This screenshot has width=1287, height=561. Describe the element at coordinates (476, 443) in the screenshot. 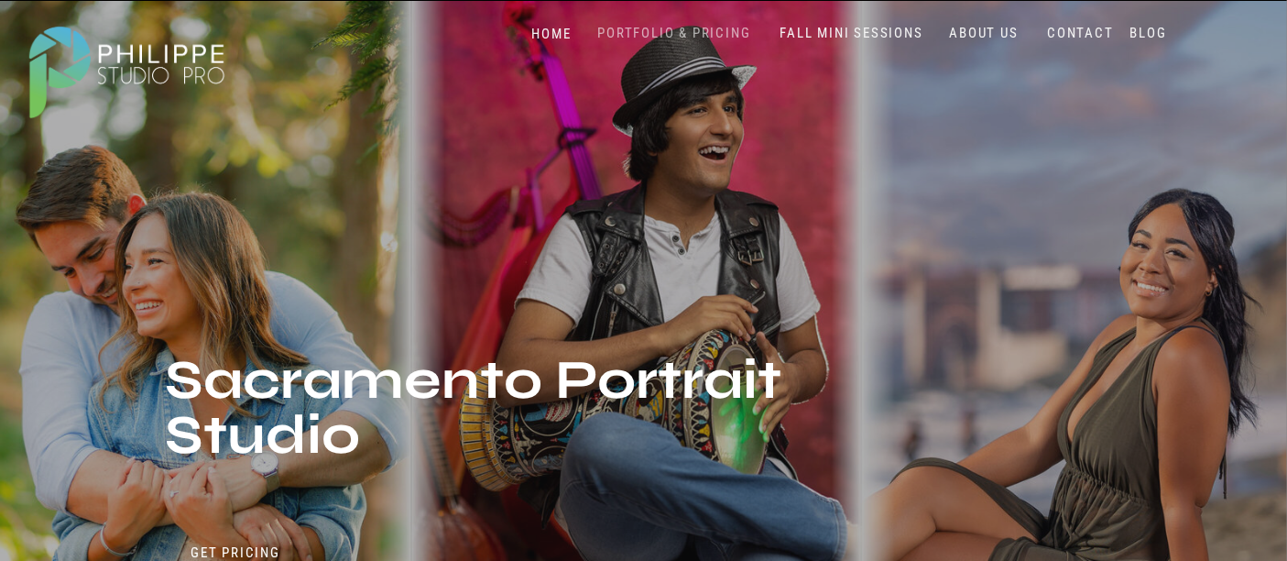

I see `h1: Sacramento Portrait Studio` at that location.